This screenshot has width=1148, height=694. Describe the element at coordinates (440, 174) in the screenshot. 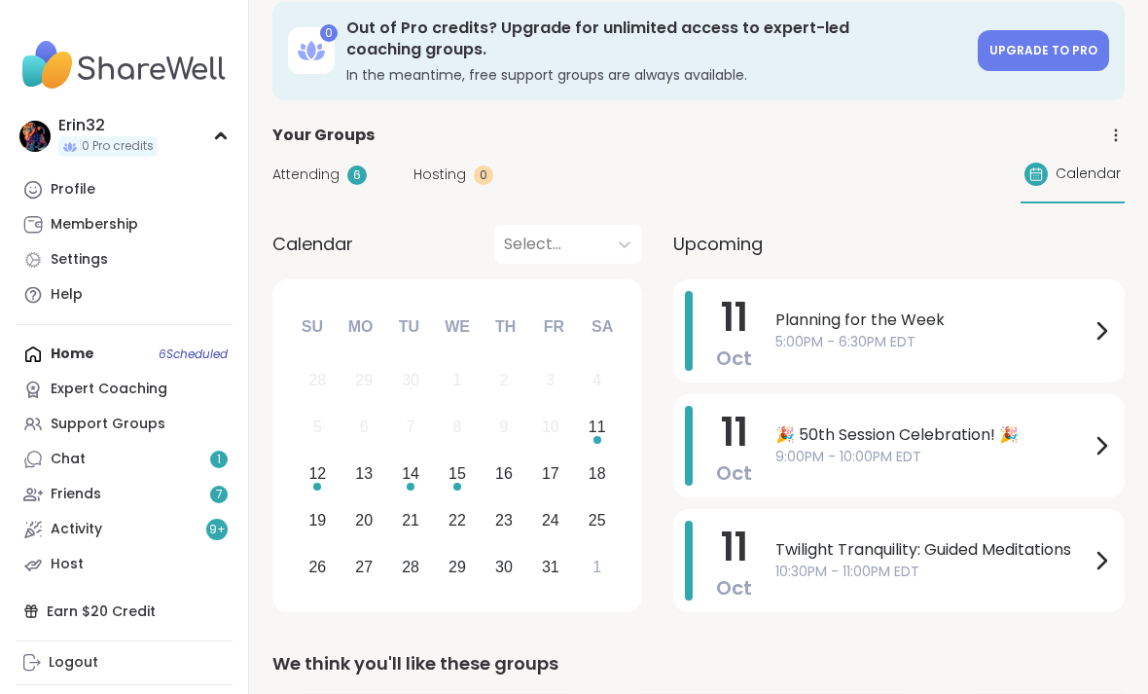

I see `span: Hosting` at that location.